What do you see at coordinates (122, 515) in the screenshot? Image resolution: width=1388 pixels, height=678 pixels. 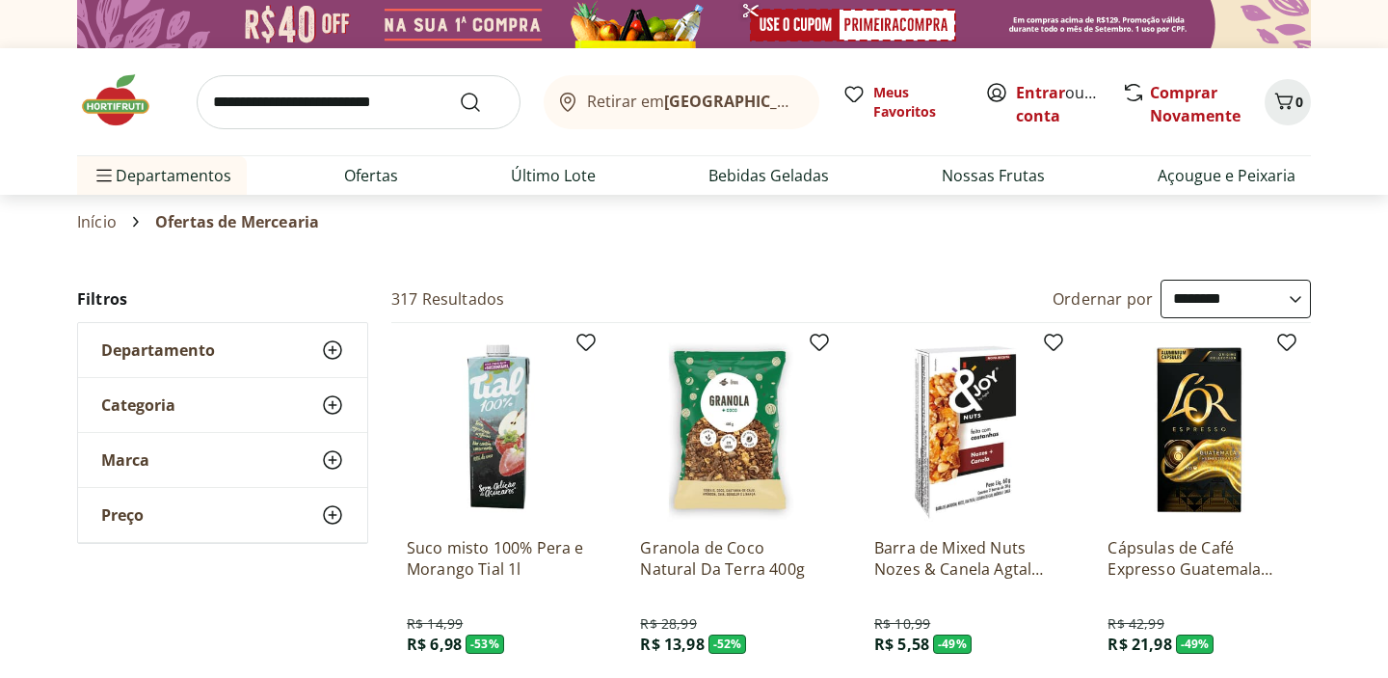 I see `span: Preço` at bounding box center [122, 515].